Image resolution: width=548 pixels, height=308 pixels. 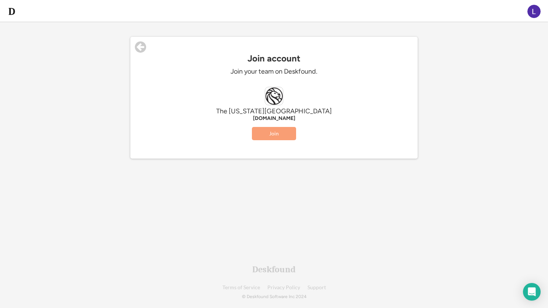 I want to click on a: Support, so click(x=317, y=287).